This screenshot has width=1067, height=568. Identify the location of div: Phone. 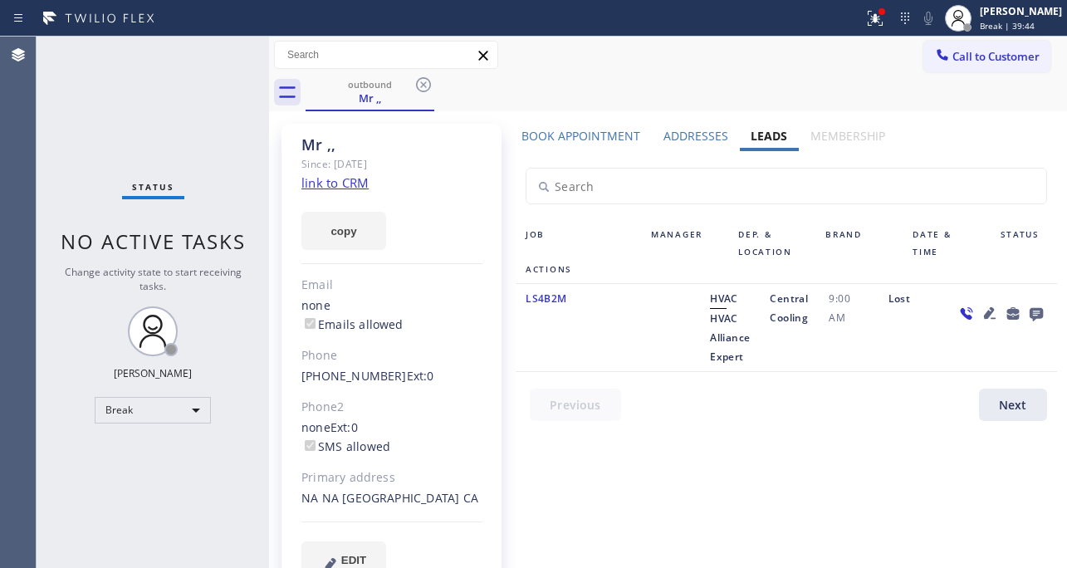
(392, 355).